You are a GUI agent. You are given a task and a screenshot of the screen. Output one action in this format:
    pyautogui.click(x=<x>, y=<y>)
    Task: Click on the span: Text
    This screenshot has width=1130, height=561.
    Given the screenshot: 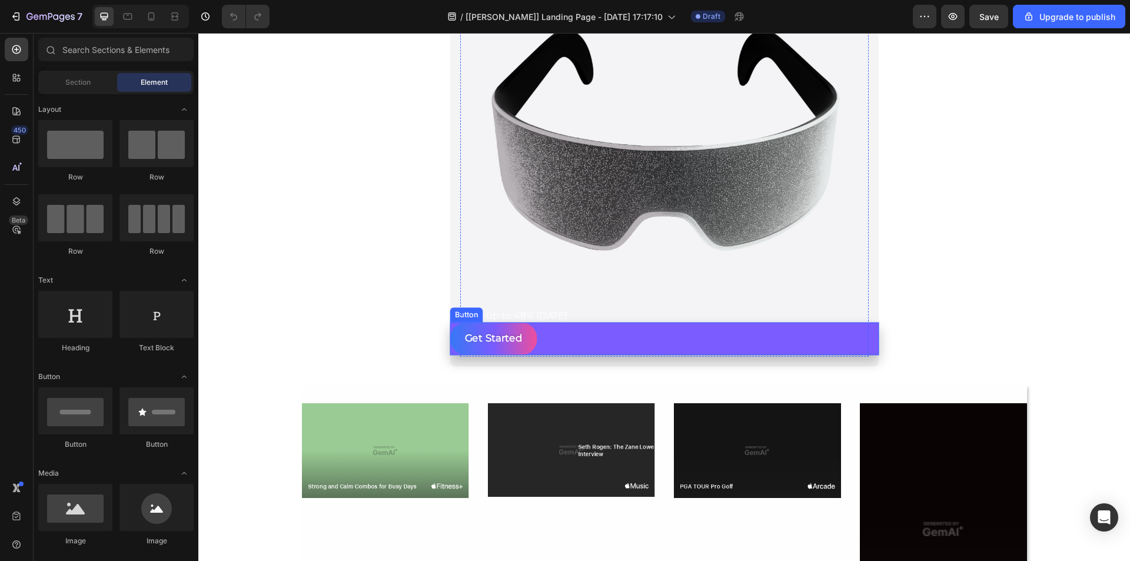 What is the action you would take?
    pyautogui.click(x=45, y=280)
    